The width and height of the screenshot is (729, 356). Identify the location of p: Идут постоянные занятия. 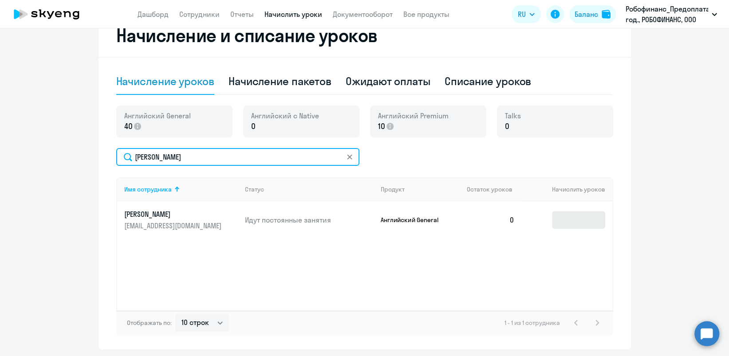
(309, 220).